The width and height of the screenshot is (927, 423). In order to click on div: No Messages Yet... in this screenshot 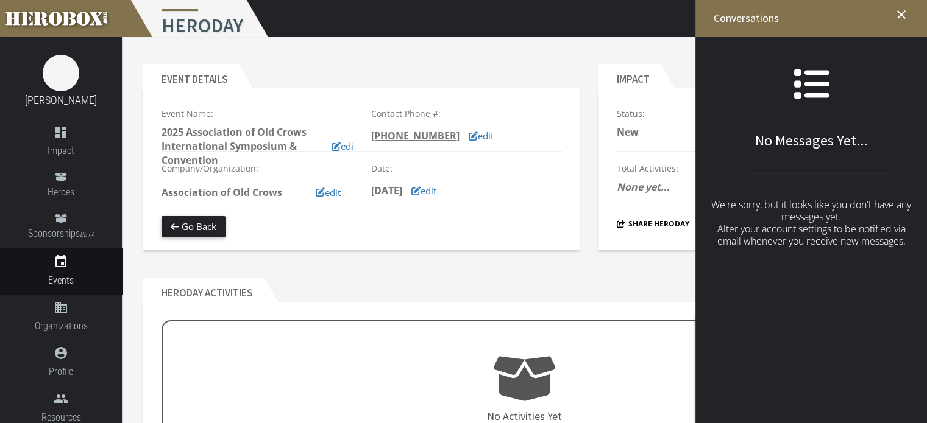, I will do `click(811, 167)`.